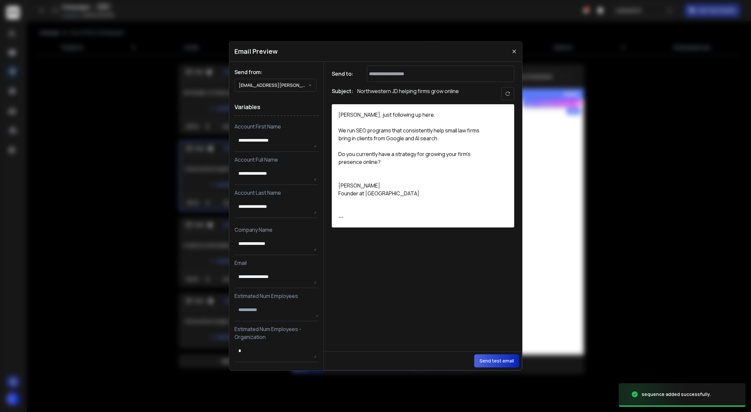  I want to click on h1: Variables, so click(276, 107).